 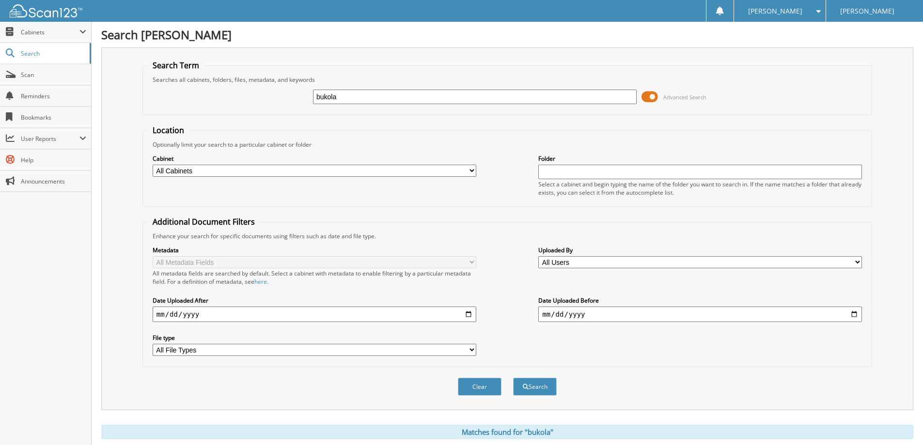 I want to click on div: All metadata fields are searched by default. Select a cabinet with metadata to enable filtering b..., so click(x=314, y=278).